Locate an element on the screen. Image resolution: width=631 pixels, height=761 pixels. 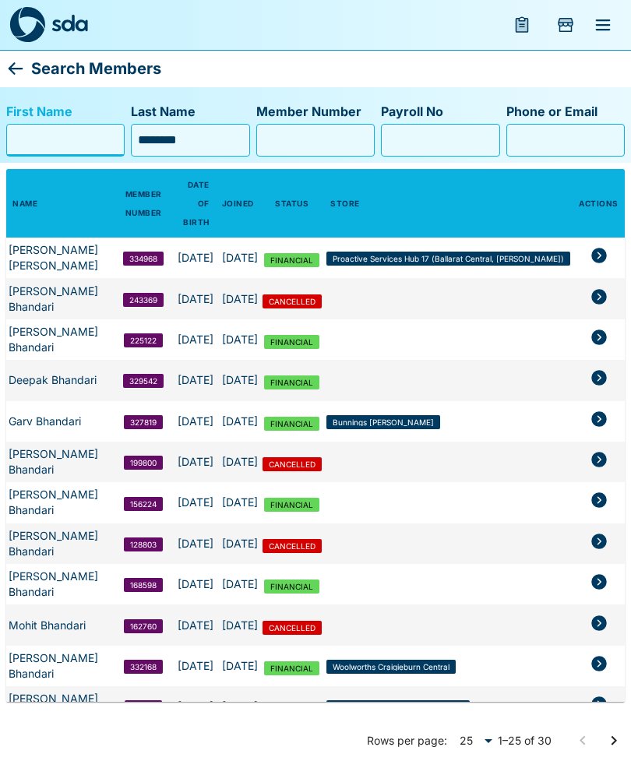
span: 334968 is located at coordinates (143, 259).